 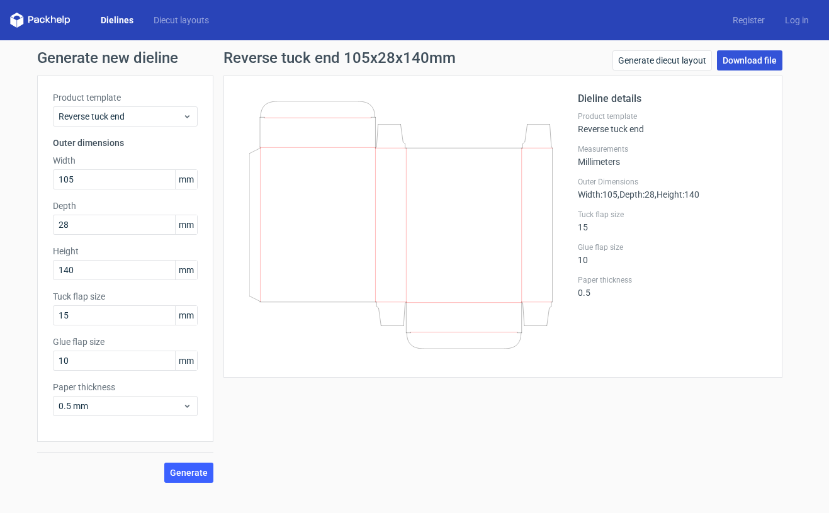 I want to click on button: Generate, so click(x=189, y=473).